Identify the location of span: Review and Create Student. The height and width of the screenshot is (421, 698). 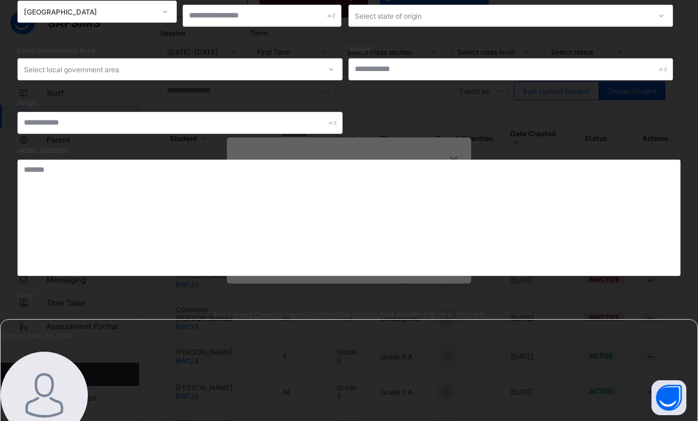
(259, 314).